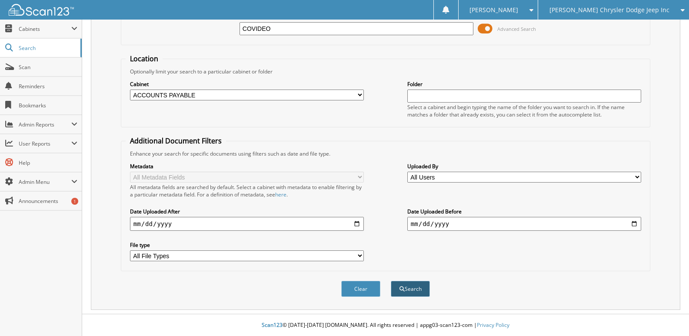 The width and height of the screenshot is (689, 336). What do you see at coordinates (410, 289) in the screenshot?
I see `button: Search` at bounding box center [410, 289].